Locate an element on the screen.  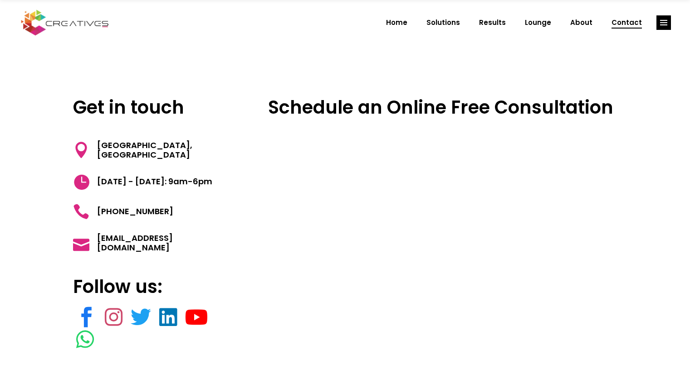
a: About is located at coordinates (581, 23).